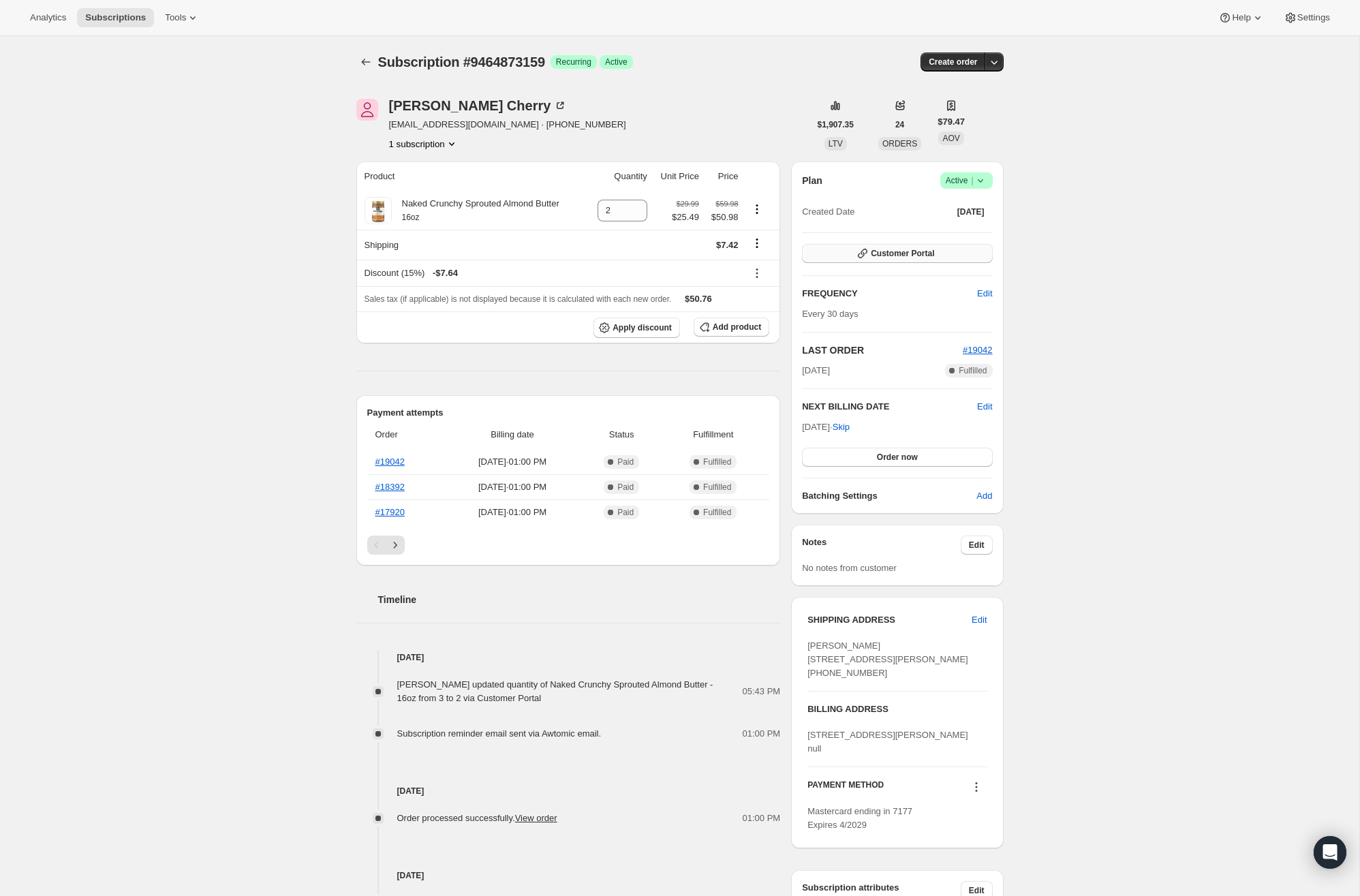  I want to click on button: Skip, so click(841, 428).